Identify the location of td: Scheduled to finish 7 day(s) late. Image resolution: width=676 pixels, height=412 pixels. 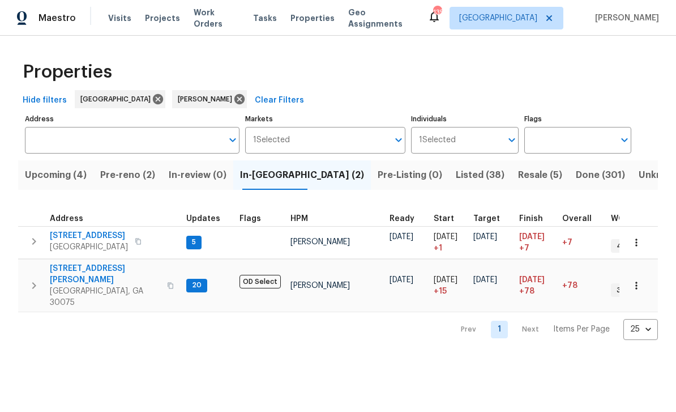
(536, 242).